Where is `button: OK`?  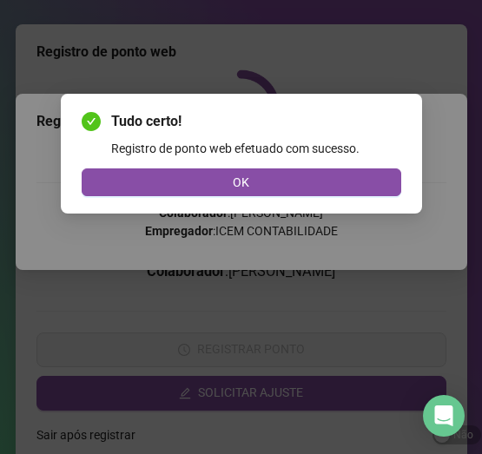 button: OK is located at coordinates (241, 182).